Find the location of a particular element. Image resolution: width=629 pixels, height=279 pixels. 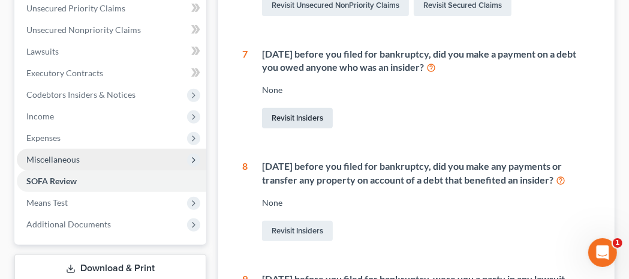

span: SOFA Review is located at coordinates (52, 180).